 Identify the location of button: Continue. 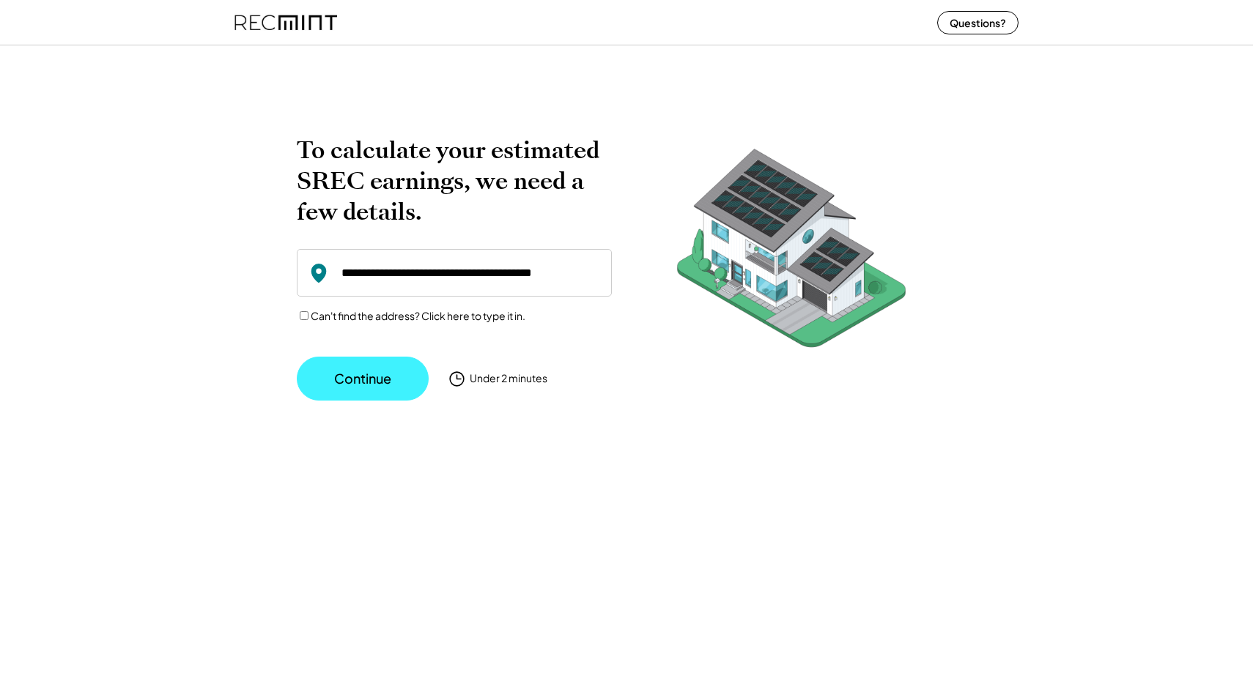
(363, 379).